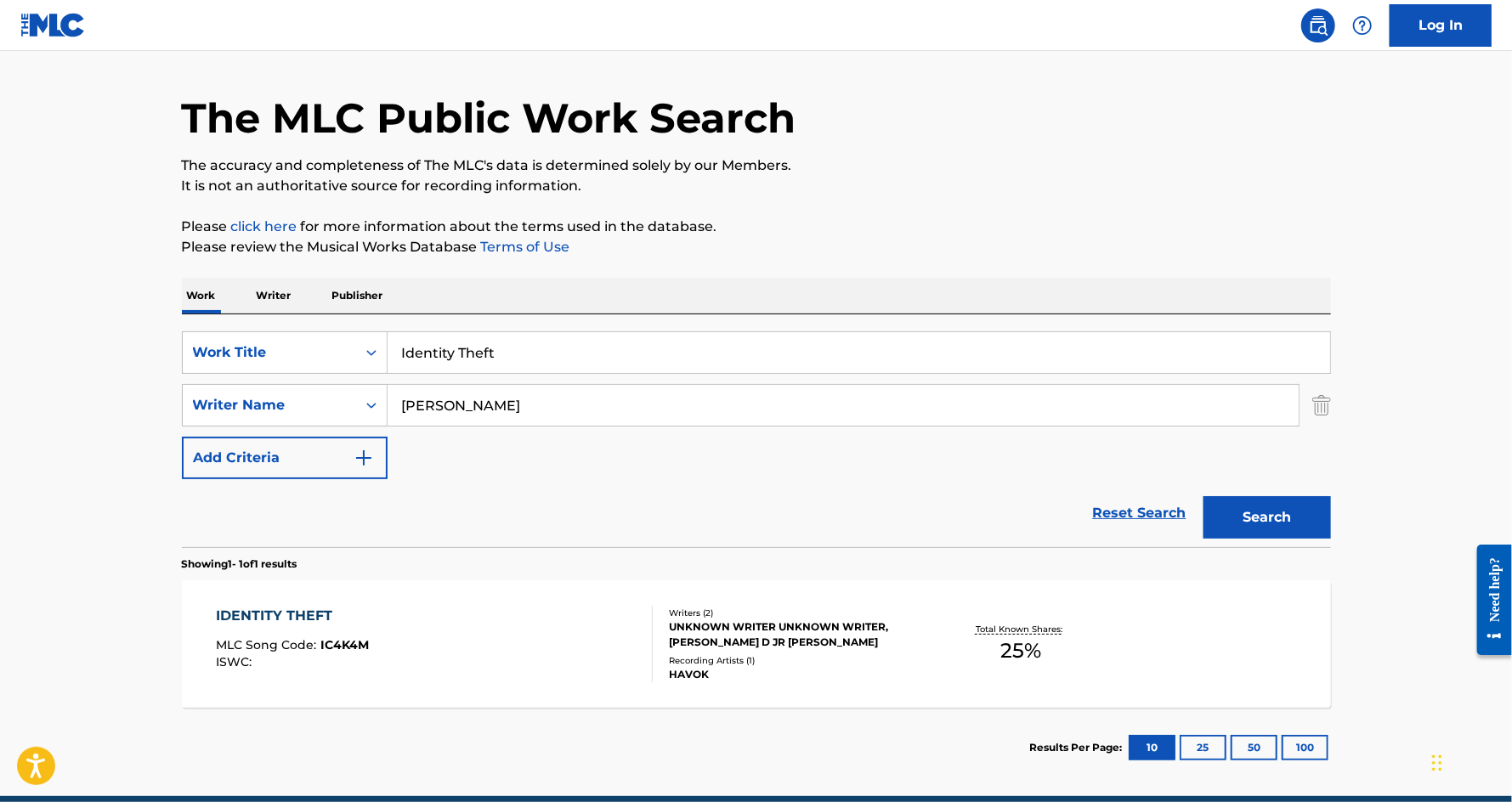  I want to click on div: Chat Widget, so click(1470, 761).